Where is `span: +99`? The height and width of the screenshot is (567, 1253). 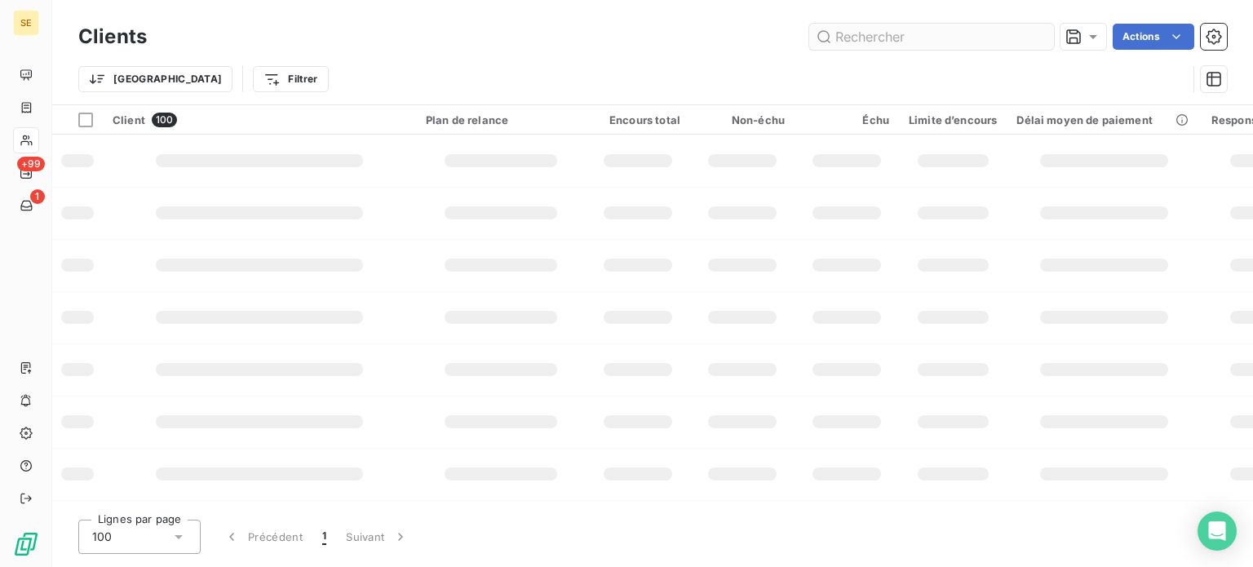 span: +99 is located at coordinates (31, 164).